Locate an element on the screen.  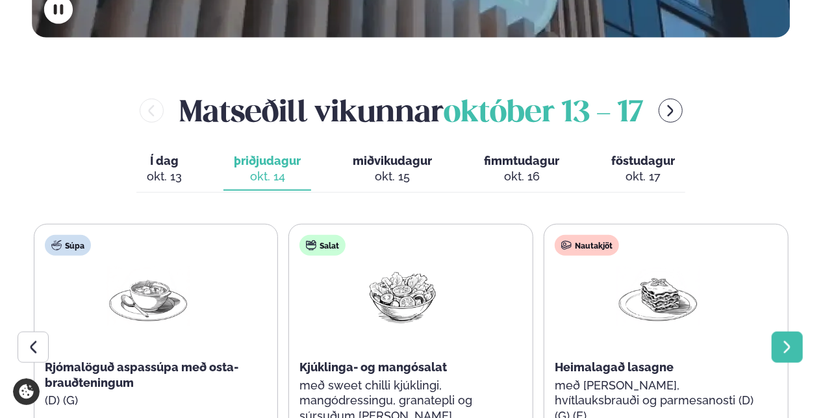
a: Cookie settings is located at coordinates (26, 391).